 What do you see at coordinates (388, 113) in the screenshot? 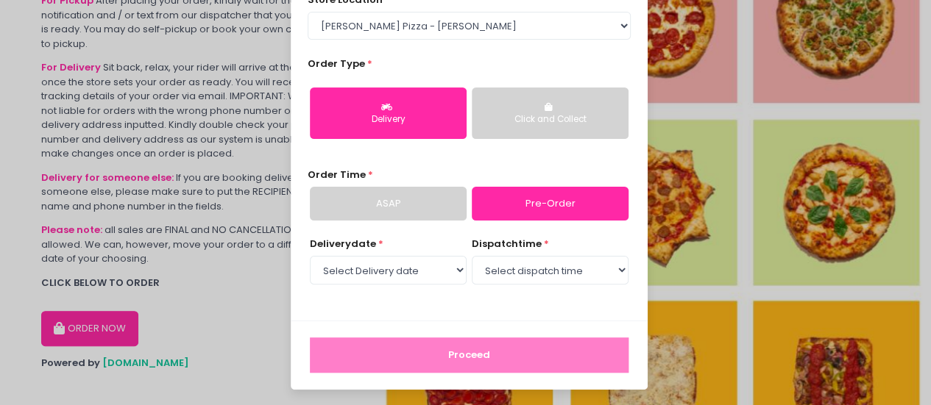
I see `button: Delivery` at bounding box center [388, 113].